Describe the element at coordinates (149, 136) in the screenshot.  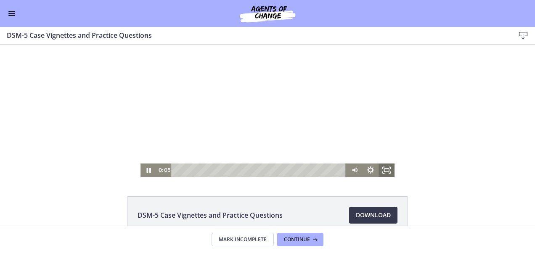
I see `button: Pause` at that location.